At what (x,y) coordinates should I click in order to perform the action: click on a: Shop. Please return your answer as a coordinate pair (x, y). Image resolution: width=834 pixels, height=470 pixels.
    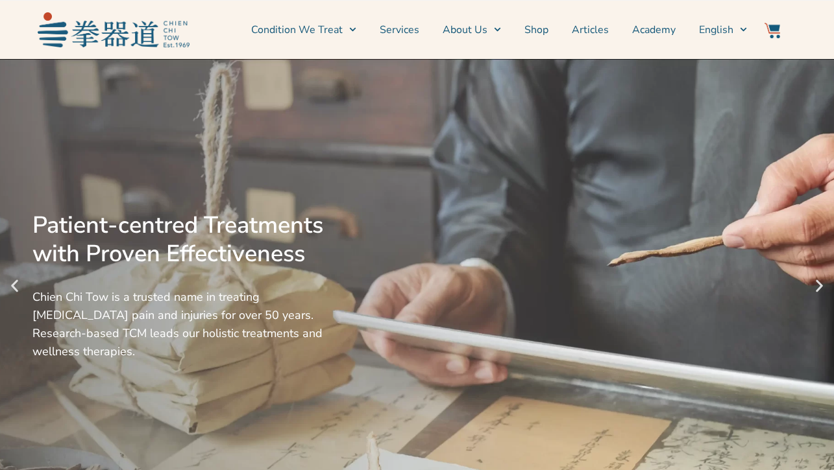
    Looking at the image, I should click on (536, 30).